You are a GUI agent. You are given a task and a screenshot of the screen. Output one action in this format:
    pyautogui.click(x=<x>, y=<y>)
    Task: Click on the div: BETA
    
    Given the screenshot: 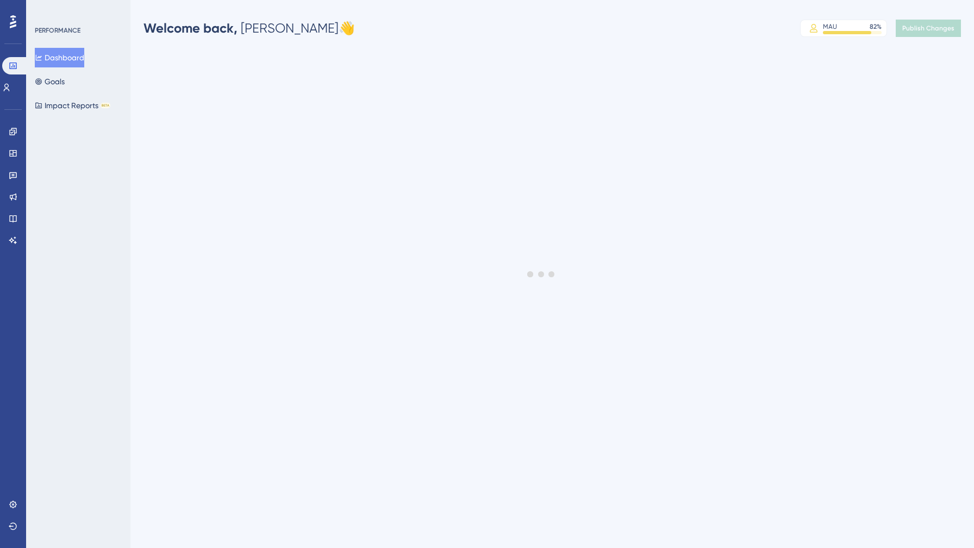 What is the action you would take?
    pyautogui.click(x=105, y=105)
    